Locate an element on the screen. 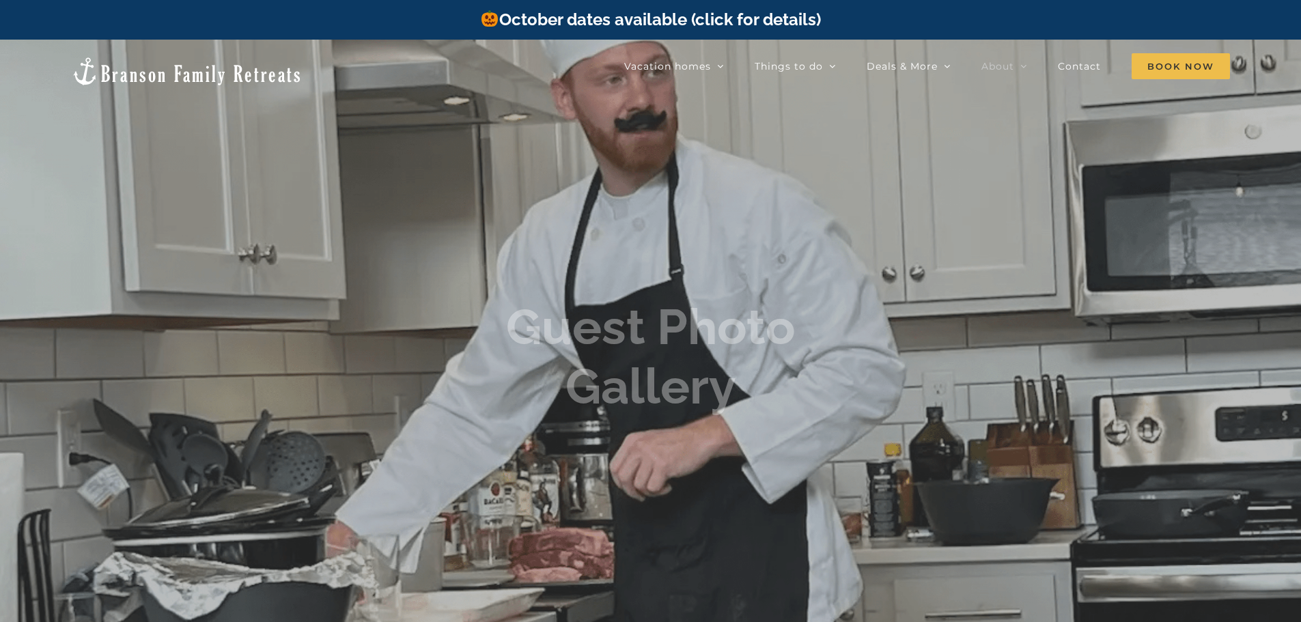 This screenshot has width=1301, height=622. a: Vacation homes is located at coordinates (674, 66).